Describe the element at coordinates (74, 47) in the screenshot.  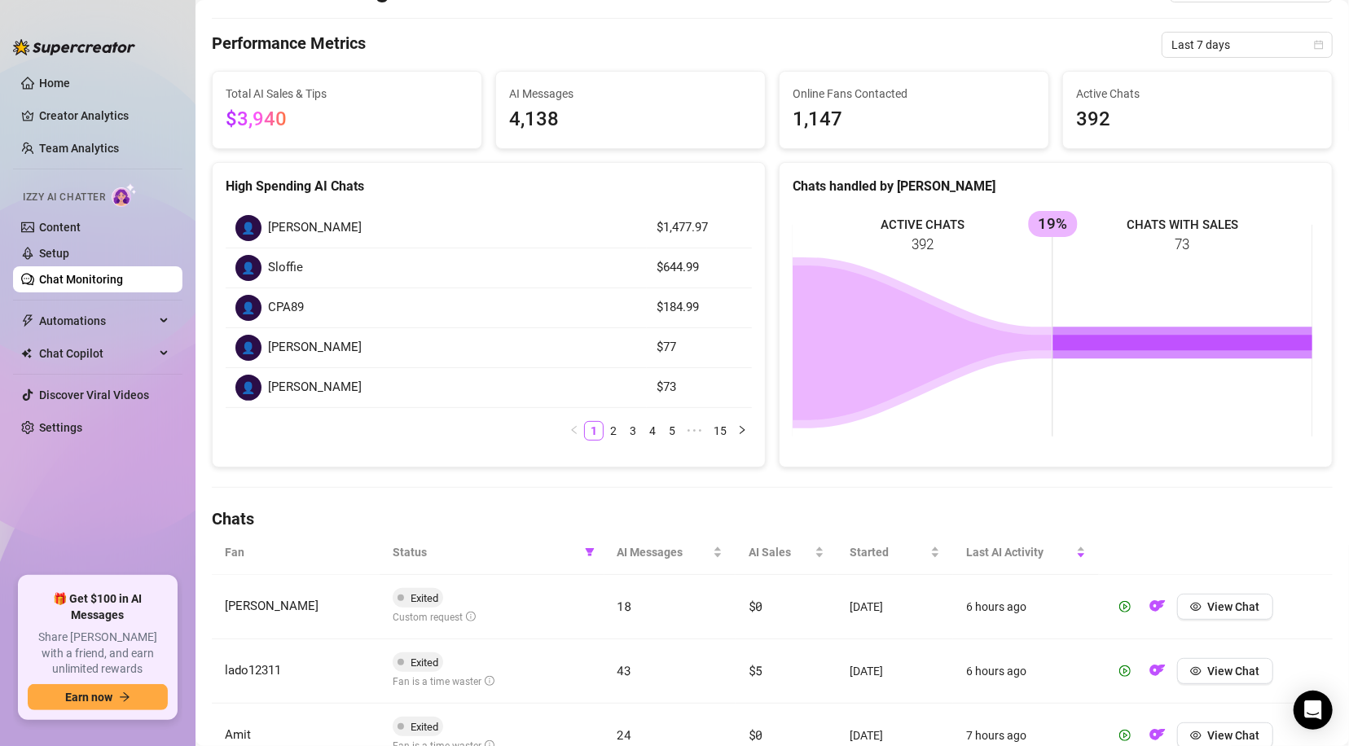
I see `img: logo-BBDzfeDw.svg` at that location.